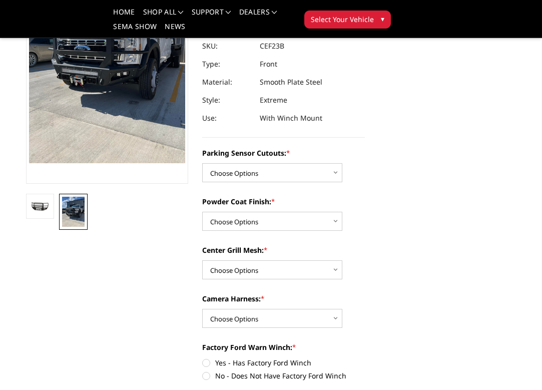  I want to click on dt: Style:, so click(227, 100).